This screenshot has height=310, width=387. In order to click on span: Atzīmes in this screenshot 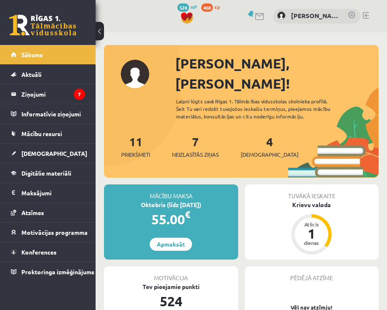, I will do `click(33, 212)`.